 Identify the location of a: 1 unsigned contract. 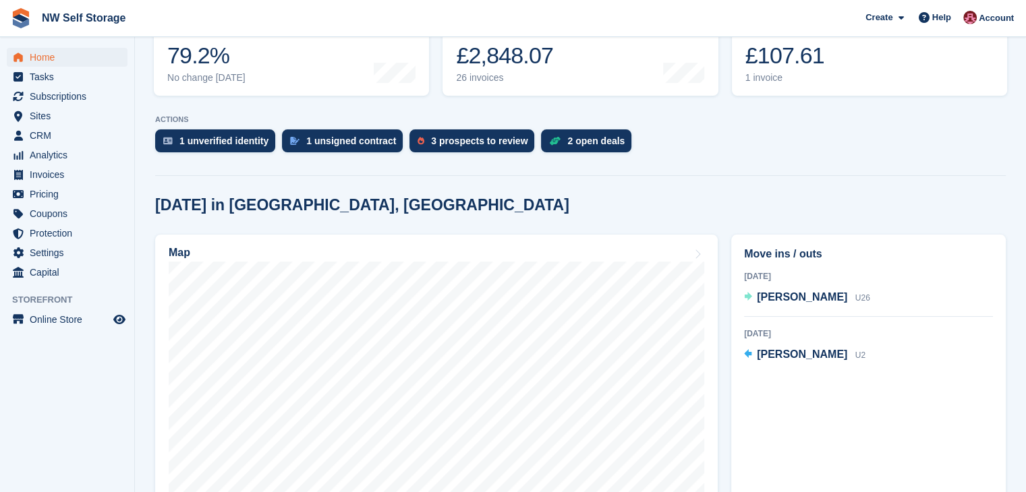
(345, 144).